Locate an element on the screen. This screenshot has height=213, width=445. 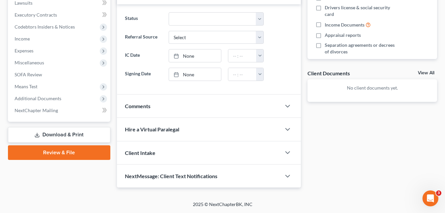
span: Hire a Virtual Paralegal is located at coordinates (152, 129).